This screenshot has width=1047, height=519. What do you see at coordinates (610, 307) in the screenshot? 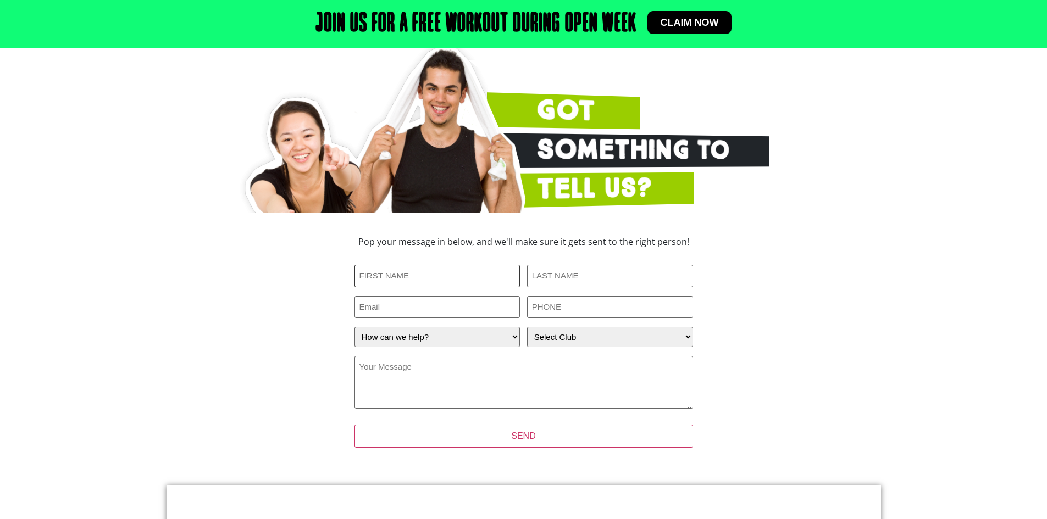
I see `input: PHONE` at bounding box center [610, 307].